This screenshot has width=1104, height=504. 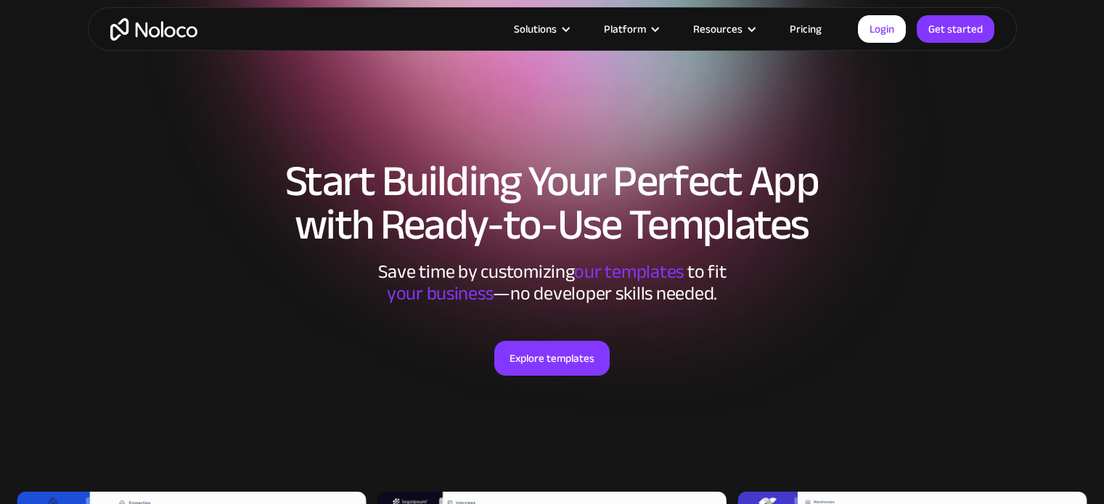 What do you see at coordinates (552, 203) in the screenshot?
I see `h1: Start Building Your Perfect App with Ready-to-Use Templates` at bounding box center [552, 203].